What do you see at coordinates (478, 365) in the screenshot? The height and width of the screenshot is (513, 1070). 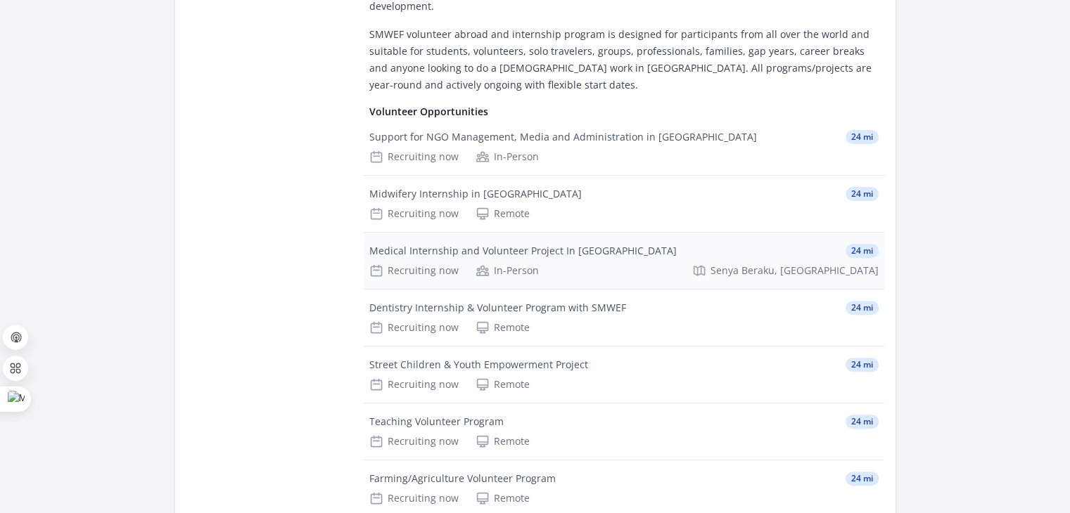 I see `div: Street Children & Youth Empowerment Project` at bounding box center [478, 365].